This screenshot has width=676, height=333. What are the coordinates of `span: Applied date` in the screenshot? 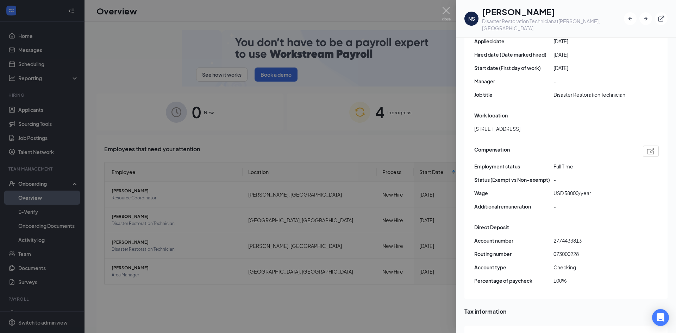 It's located at (514, 41).